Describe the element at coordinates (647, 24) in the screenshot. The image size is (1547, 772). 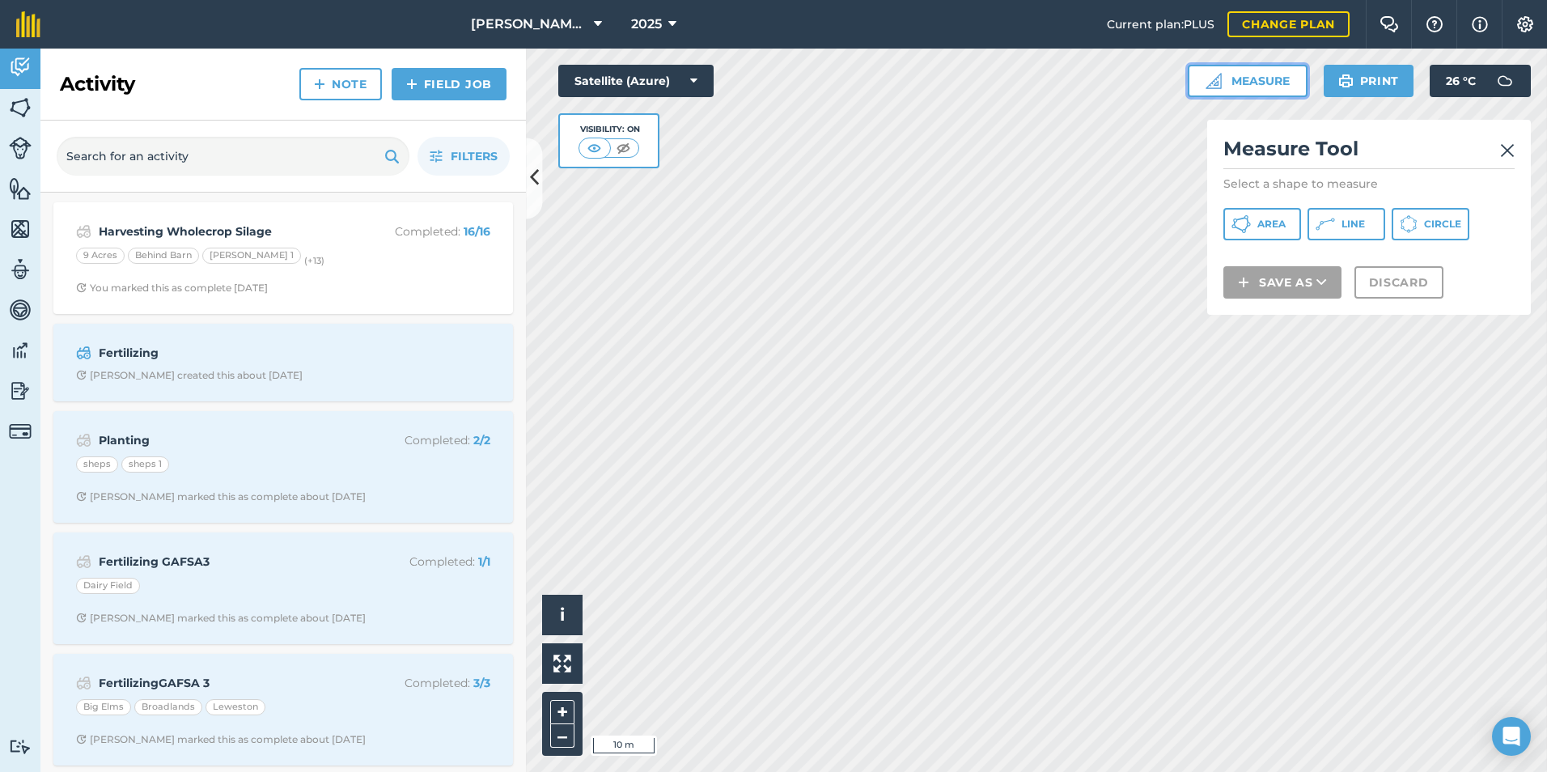
I see `span: 2025` at that location.